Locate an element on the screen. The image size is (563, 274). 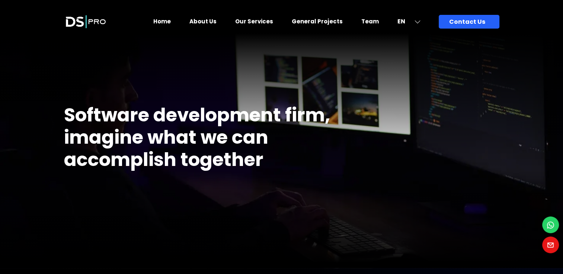
a: Our Services is located at coordinates (254, 21).